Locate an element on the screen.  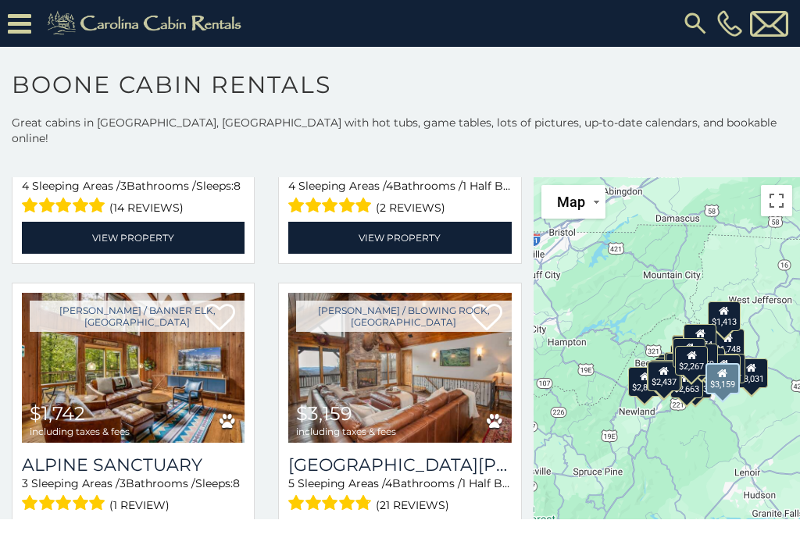
img: search-regular.svg is located at coordinates (695, 23).